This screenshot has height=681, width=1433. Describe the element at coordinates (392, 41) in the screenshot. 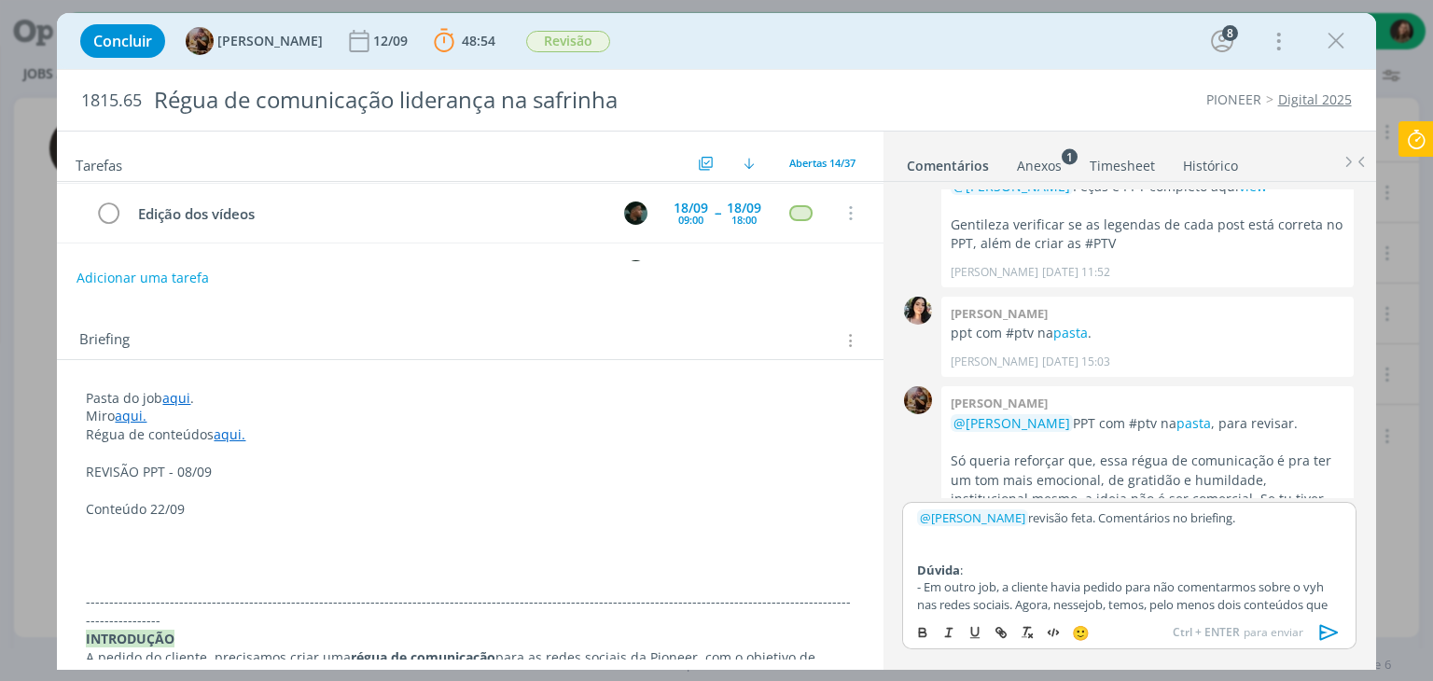

I see `div: 12/09` at that location.